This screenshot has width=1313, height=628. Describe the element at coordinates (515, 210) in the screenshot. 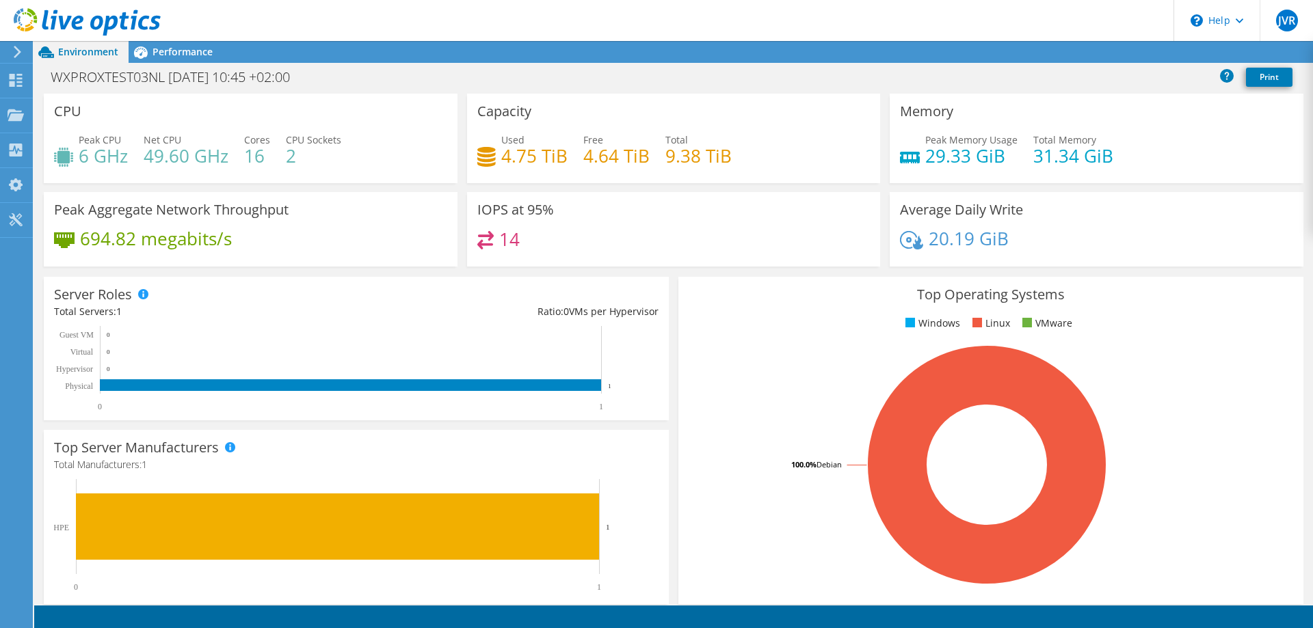

I see `h3: IOPS at 95%` at that location.